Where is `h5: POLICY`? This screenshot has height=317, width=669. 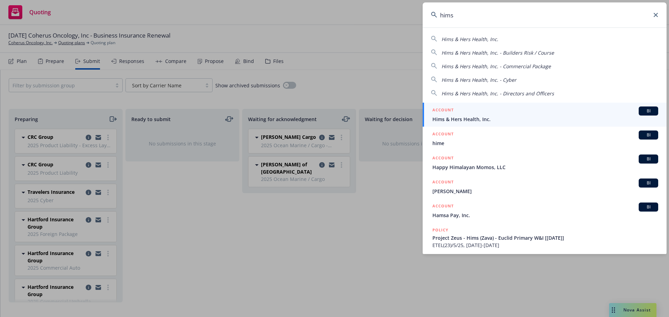 h5: POLICY is located at coordinates (440, 230).